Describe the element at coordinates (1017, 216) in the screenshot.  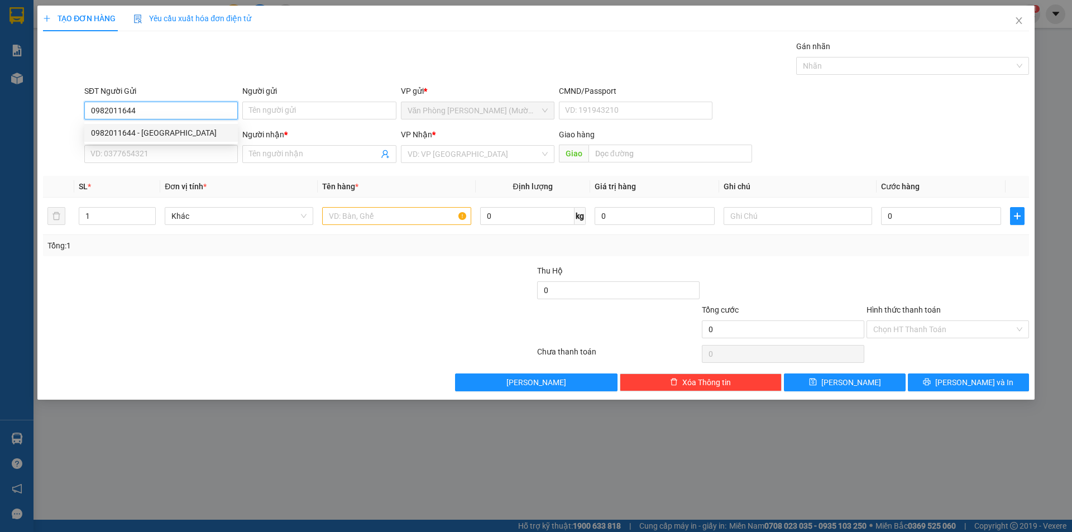
I see `button: plus` at that location.